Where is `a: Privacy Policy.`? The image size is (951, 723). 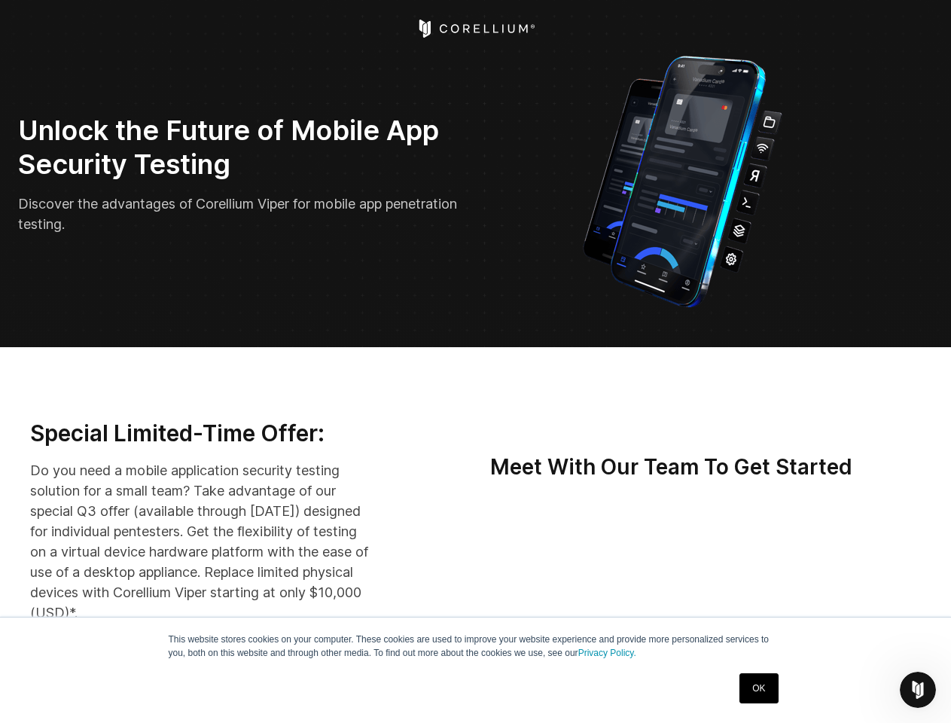 a: Privacy Policy. is located at coordinates (607, 653).